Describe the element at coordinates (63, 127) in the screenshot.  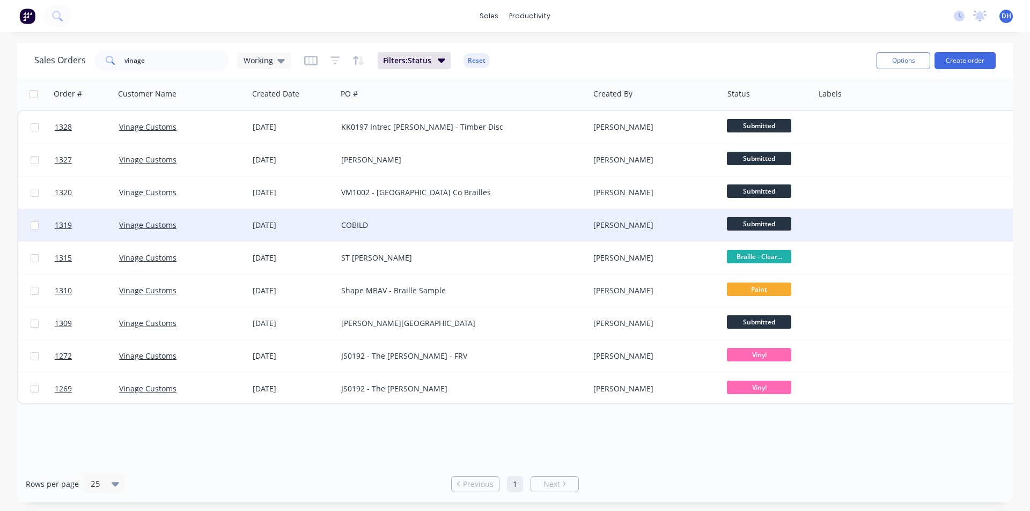
I see `span: 1328` at that location.